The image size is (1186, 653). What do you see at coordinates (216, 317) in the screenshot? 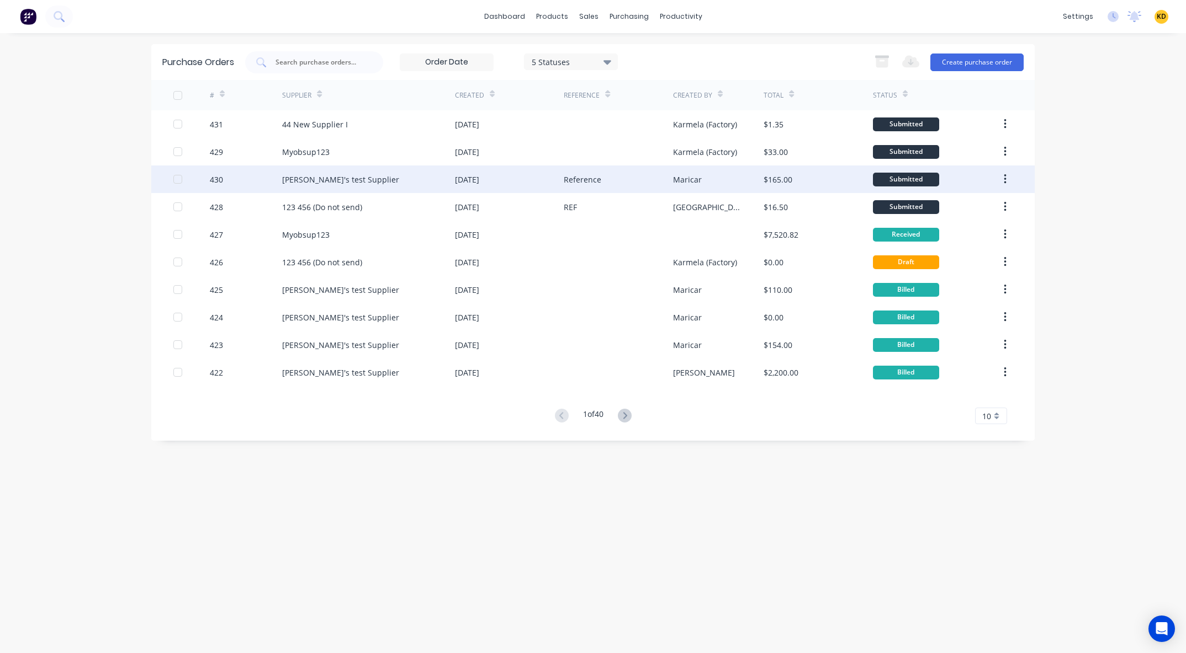
I see `div: 424` at bounding box center [216, 317].